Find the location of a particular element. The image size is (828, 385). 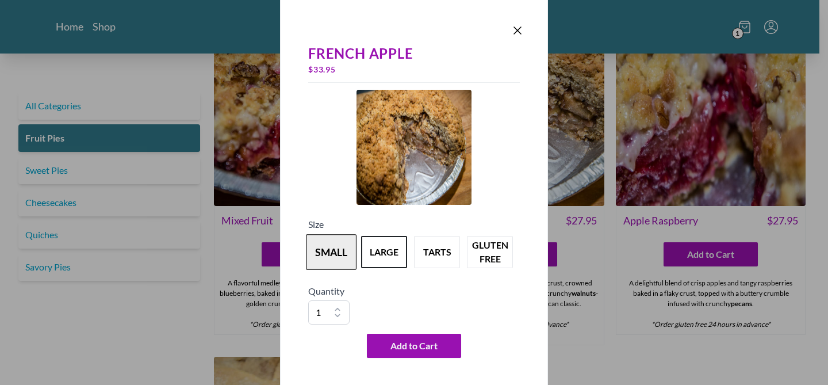

div: French Apple is located at coordinates (414, 53).